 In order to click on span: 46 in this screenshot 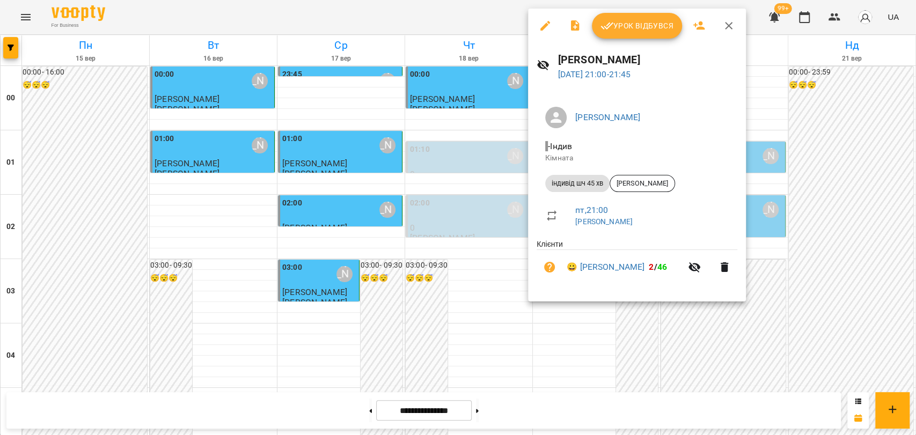, I will do `click(662, 267)`.